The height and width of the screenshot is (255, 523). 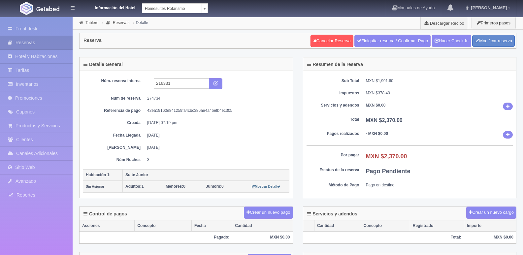 I want to click on a: Mostrar Detalle, so click(x=266, y=186).